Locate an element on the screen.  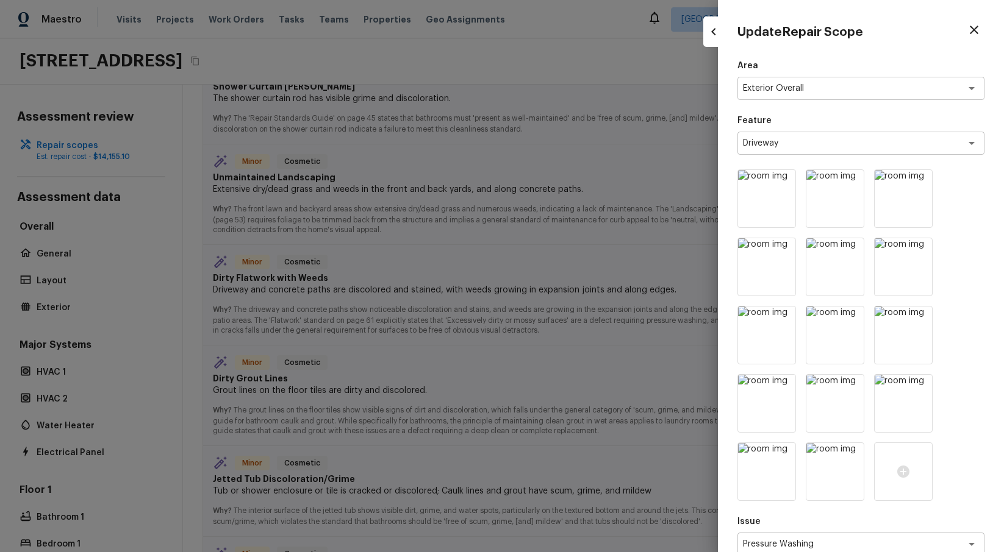
textarea: Driveway is located at coordinates (843, 143).